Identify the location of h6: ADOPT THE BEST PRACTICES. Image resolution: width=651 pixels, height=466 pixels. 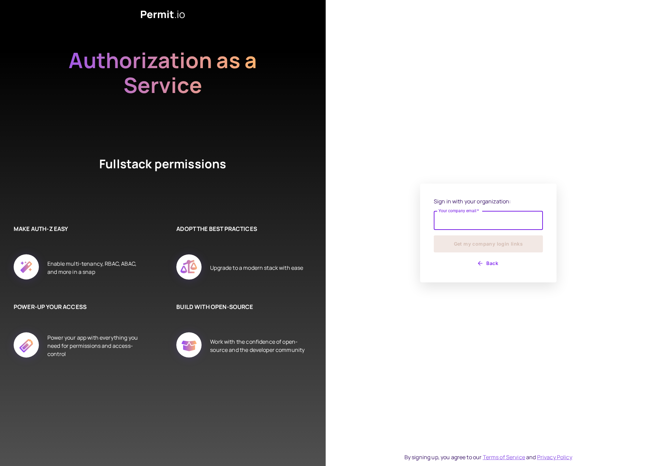
(240, 229).